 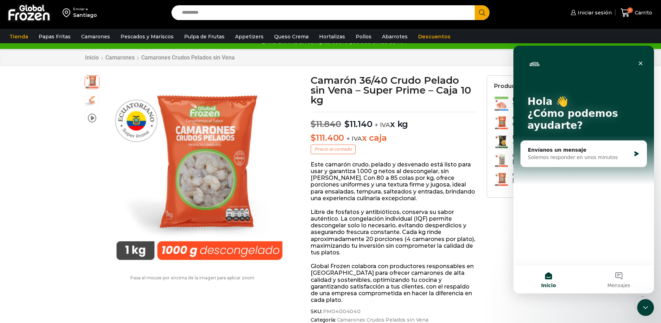 What do you see at coordinates (541, 102) in the screenshot?
I see `h3: Filete de Tilapia - Caja 10 kg` at bounding box center [541, 102].